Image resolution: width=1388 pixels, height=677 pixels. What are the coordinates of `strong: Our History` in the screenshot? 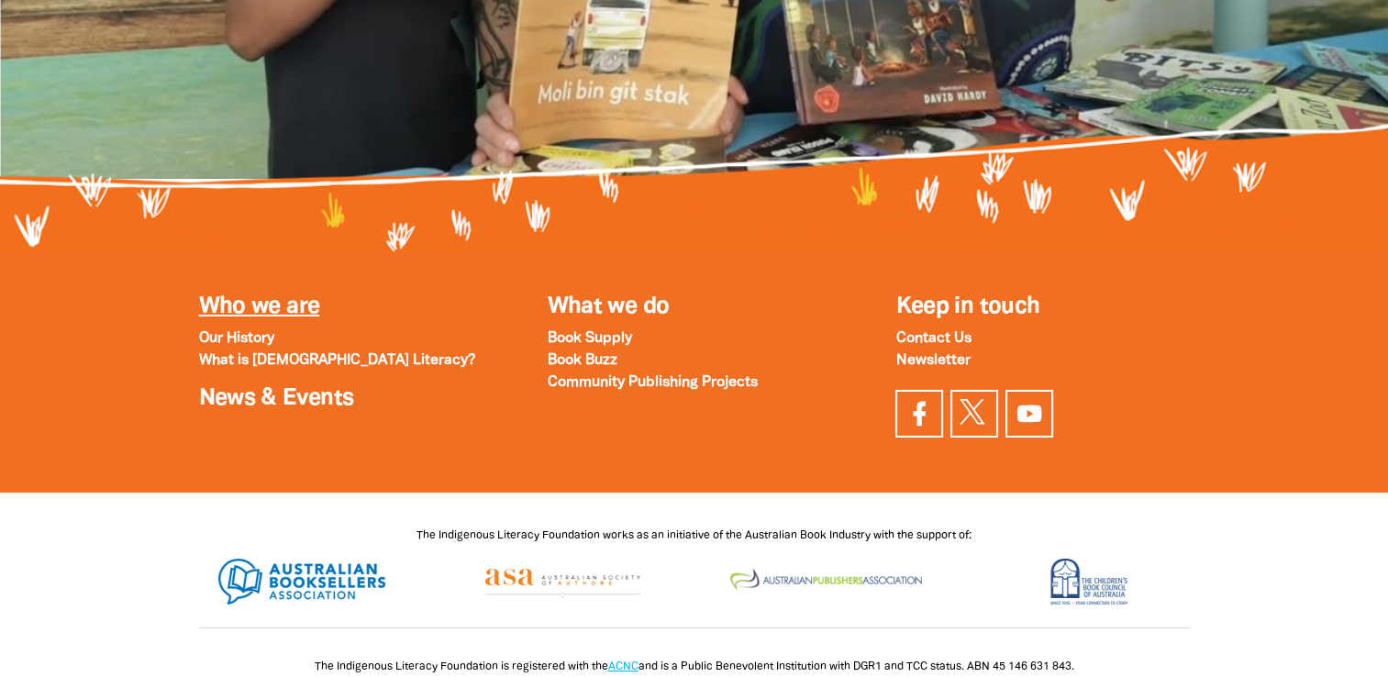 It's located at (237, 338).